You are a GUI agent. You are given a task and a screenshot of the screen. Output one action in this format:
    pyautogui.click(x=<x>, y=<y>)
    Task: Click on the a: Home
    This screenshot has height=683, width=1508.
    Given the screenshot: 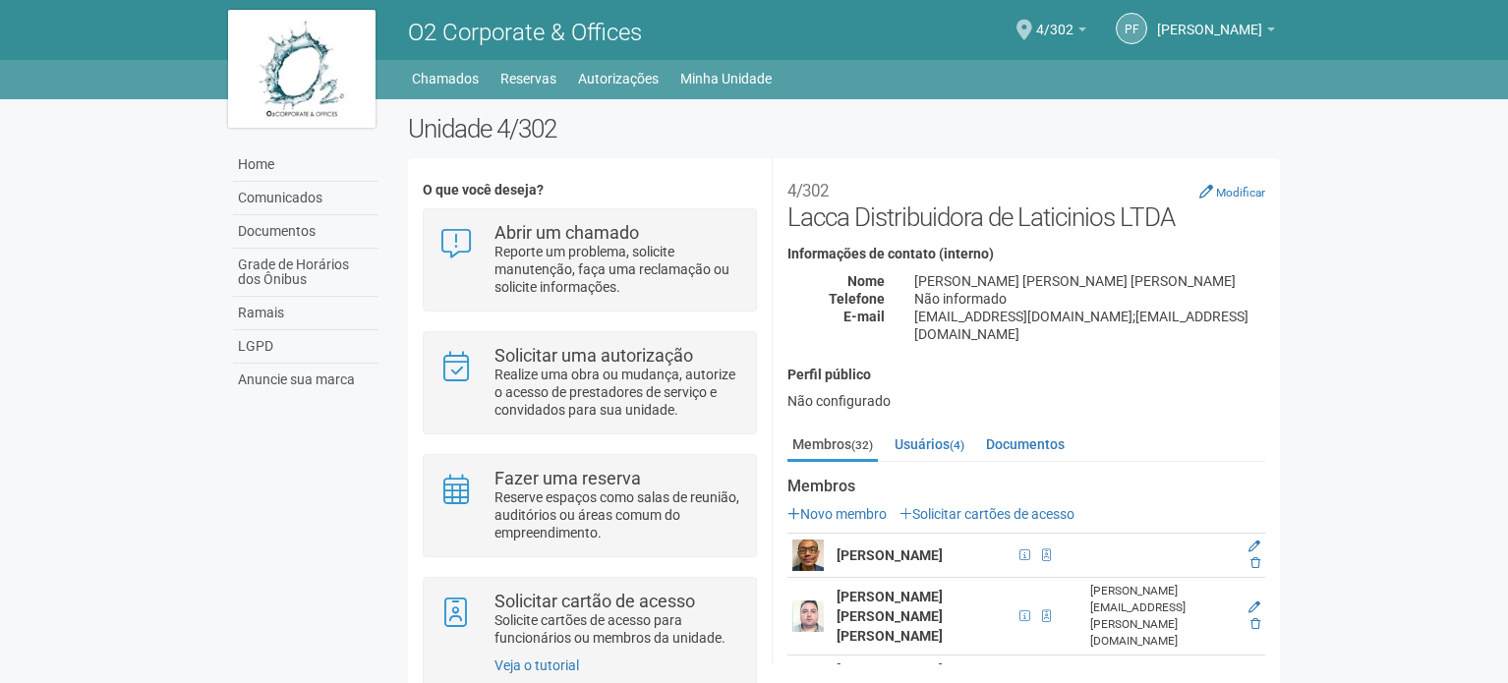 What is the action you would take?
    pyautogui.click(x=306, y=165)
    